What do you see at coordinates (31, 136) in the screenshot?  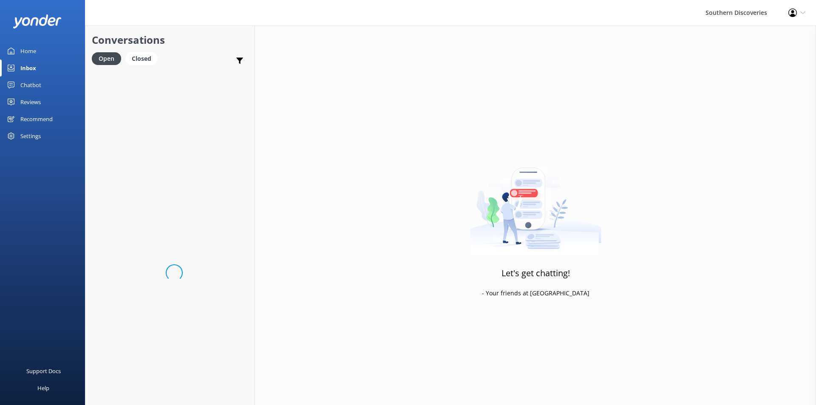 I see `div: Settings` at bounding box center [31, 136].